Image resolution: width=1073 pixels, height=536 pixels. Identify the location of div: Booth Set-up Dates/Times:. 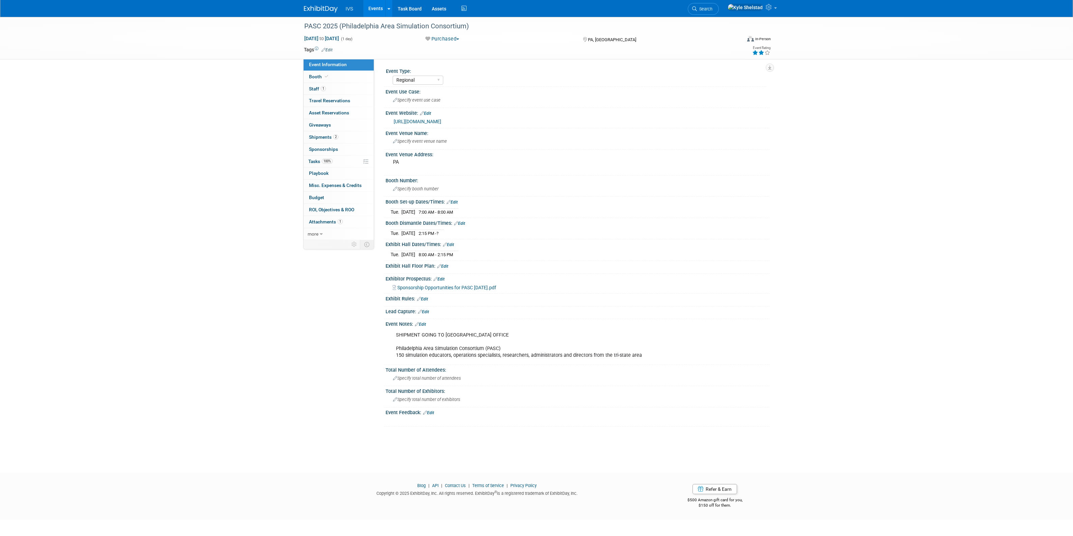
(578, 201).